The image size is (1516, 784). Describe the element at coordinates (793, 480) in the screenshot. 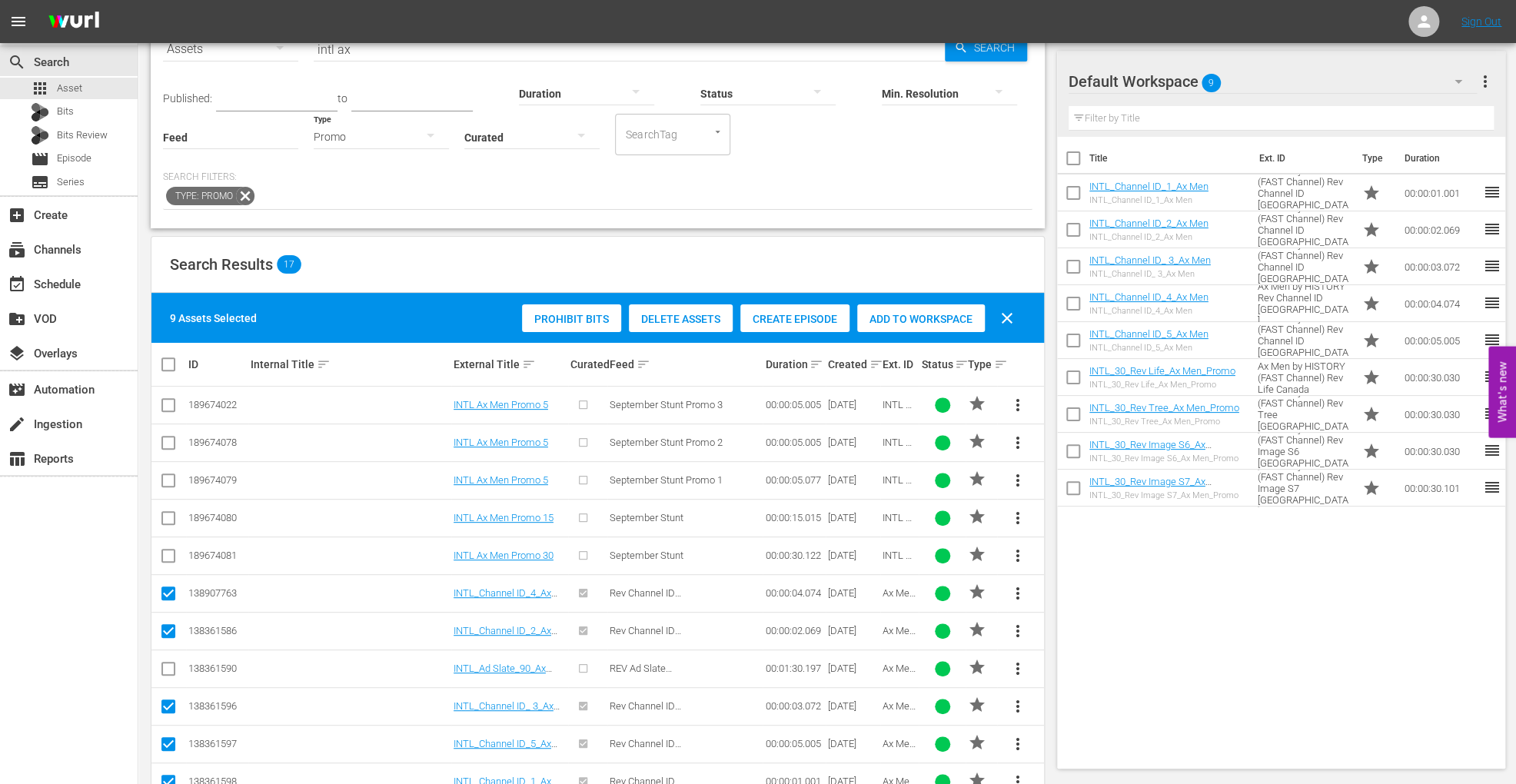

I see `div: 00:00:05.077` at that location.